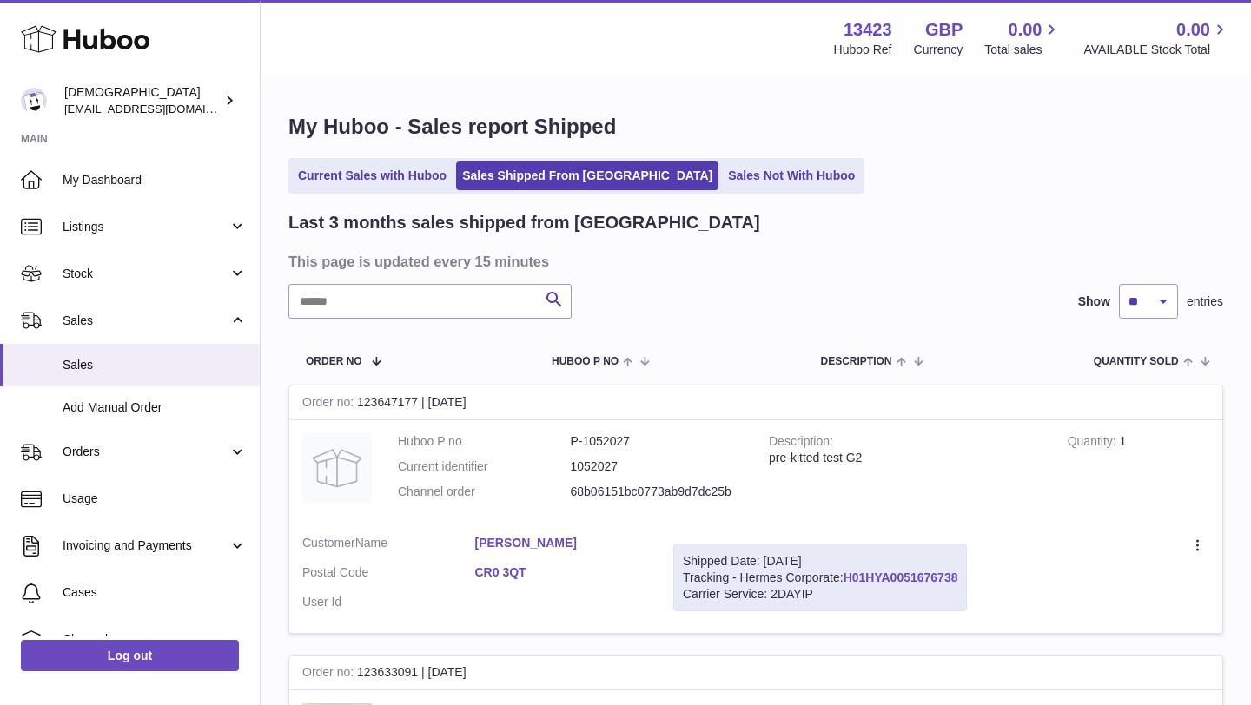 The width and height of the screenshot is (1251, 705). Describe the element at coordinates (328, 543) in the screenshot. I see `span: Customer` at that location.